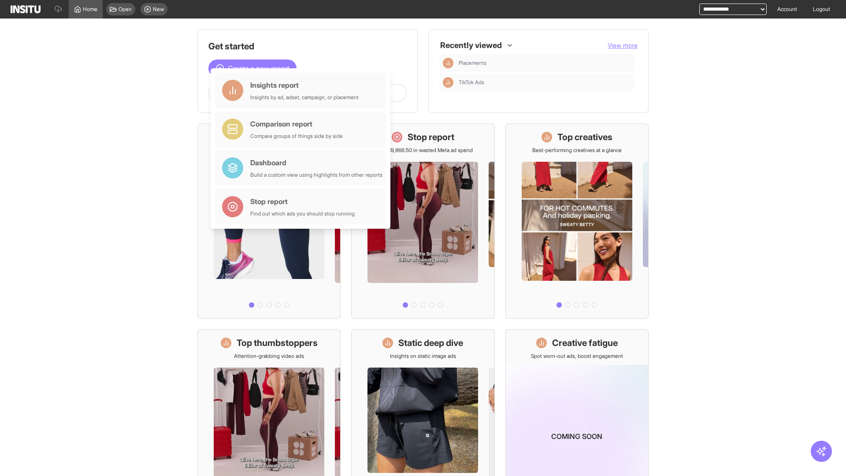 The height and width of the screenshot is (476, 846). I want to click on h1: Static deep dive, so click(430, 343).